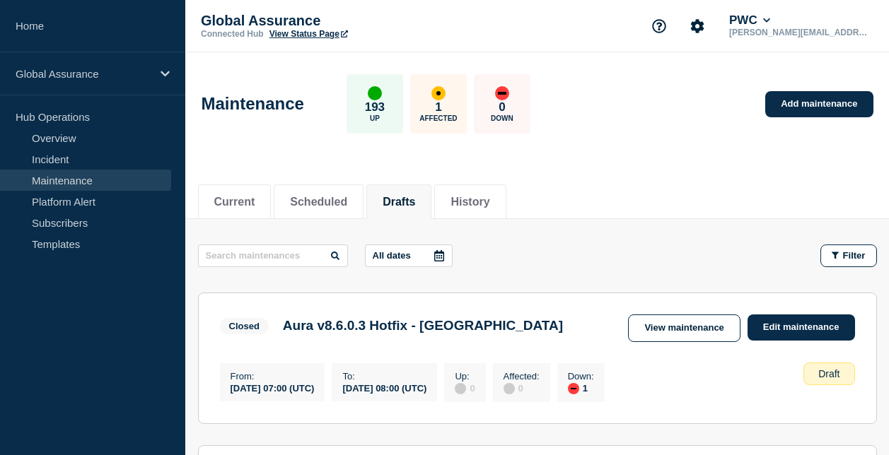  I want to click on p: Up, so click(375, 118).